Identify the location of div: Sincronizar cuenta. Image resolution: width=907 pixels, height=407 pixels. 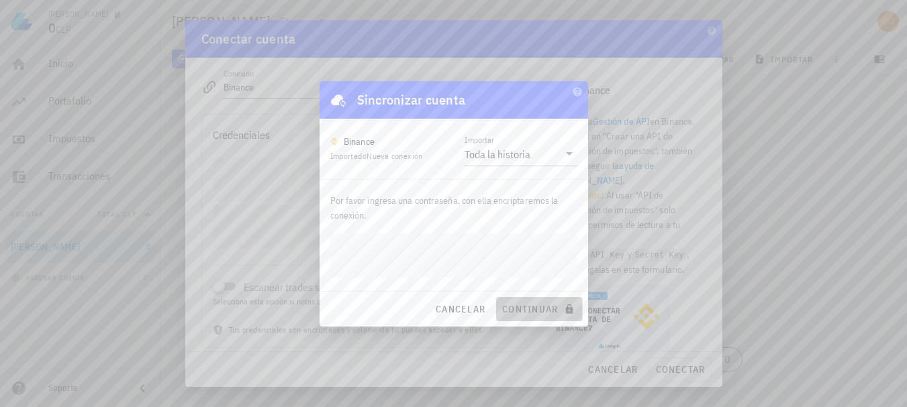
(411, 100).